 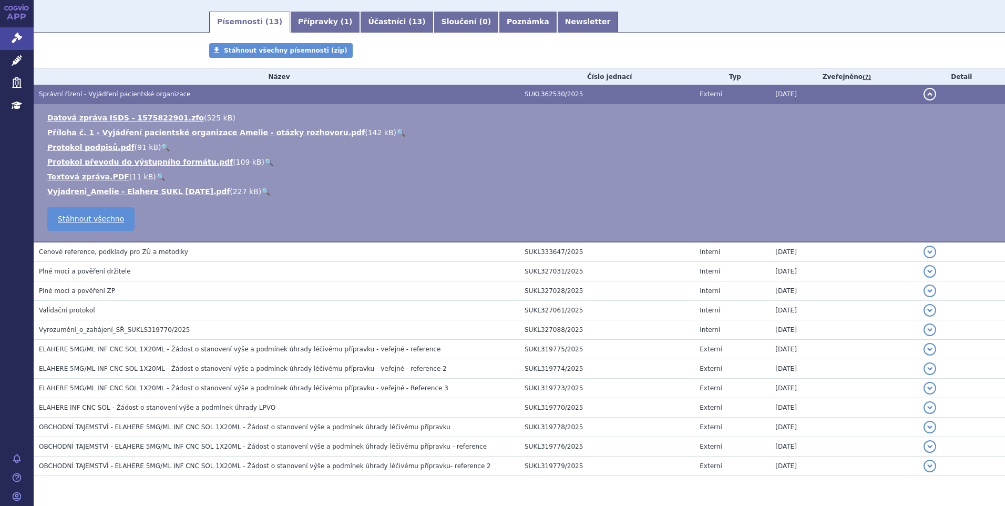 I want to click on a: Poznámka, so click(x=528, y=22).